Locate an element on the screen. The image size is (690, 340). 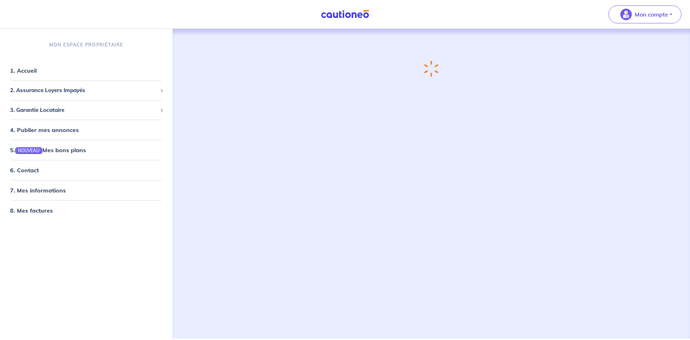
div: 4. Publier mes annonces is located at coordinates (86, 130).